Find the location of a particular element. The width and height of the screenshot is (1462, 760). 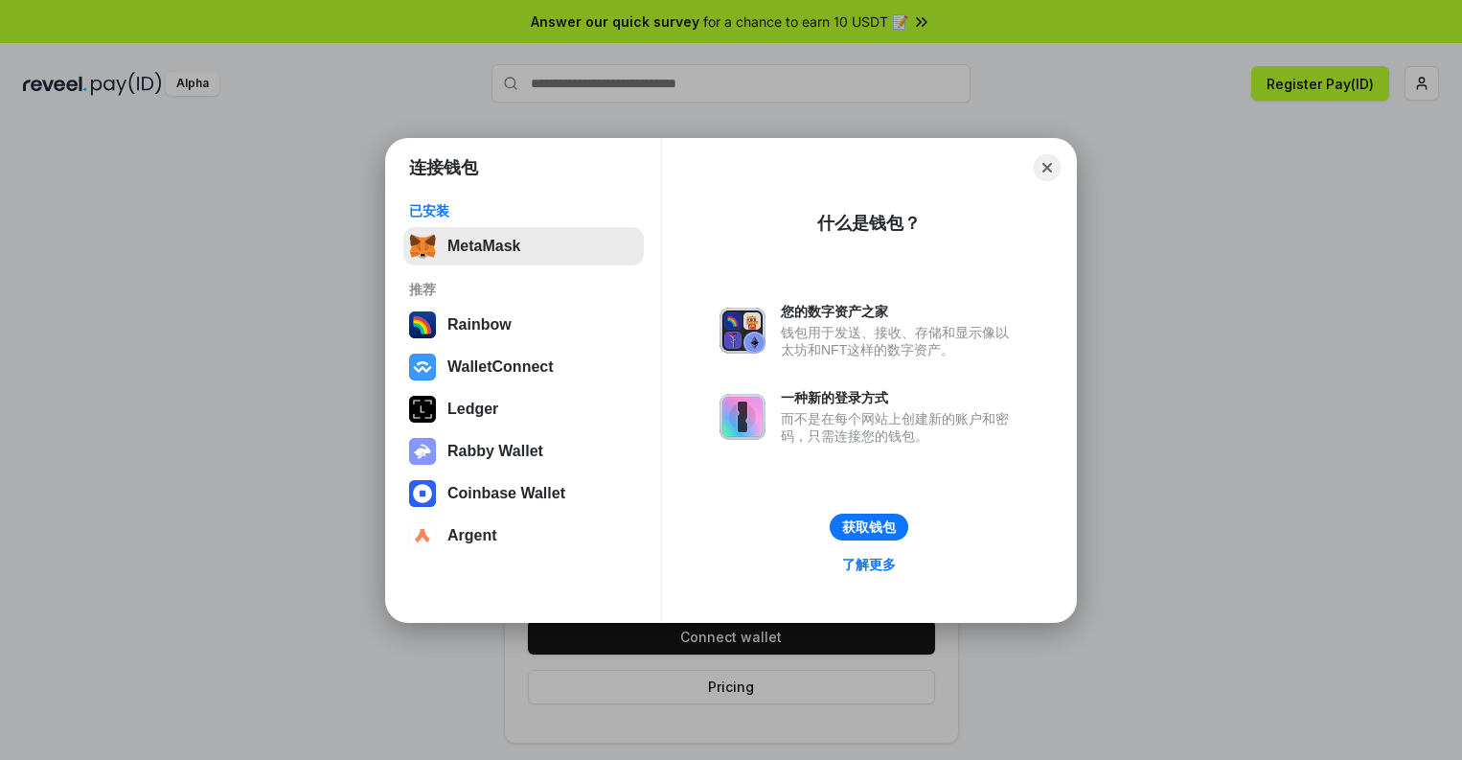

a: 了解更多 is located at coordinates (869, 564).